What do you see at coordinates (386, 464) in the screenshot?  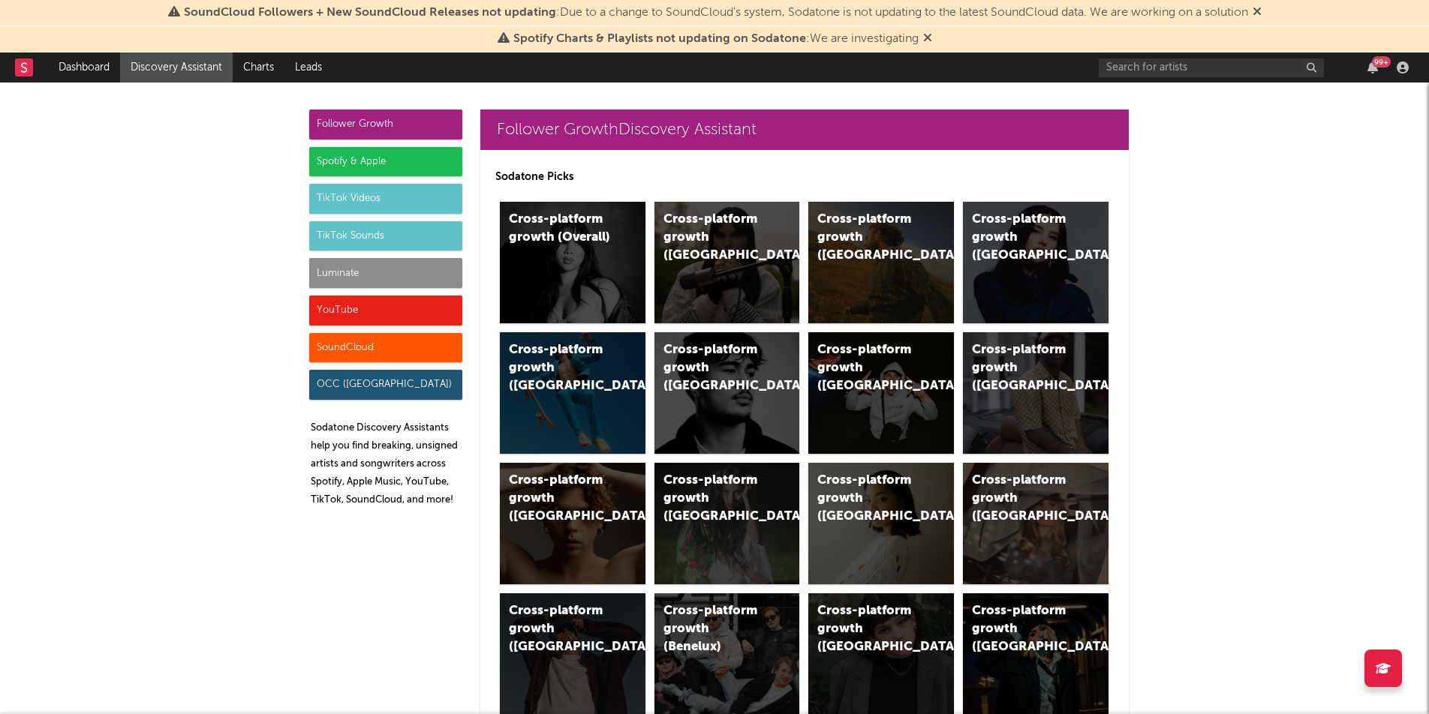 I see `p: Sodatone Discovery Assistants help you find breaking, unsigned artists and songwriters across Spo...` at bounding box center [386, 464].